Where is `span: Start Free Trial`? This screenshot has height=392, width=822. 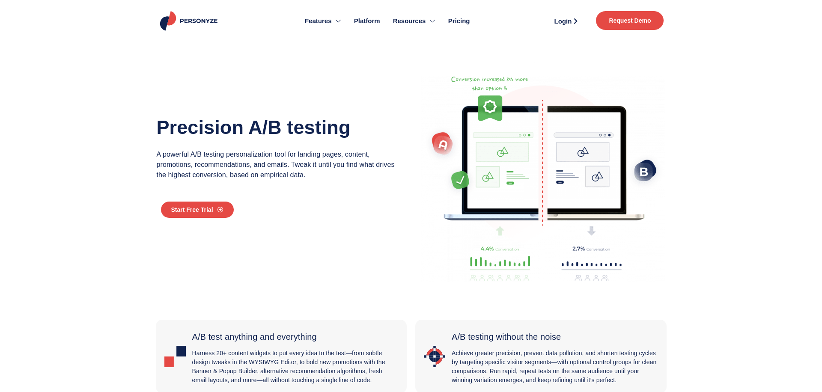 span: Start Free Trial is located at coordinates (192, 210).